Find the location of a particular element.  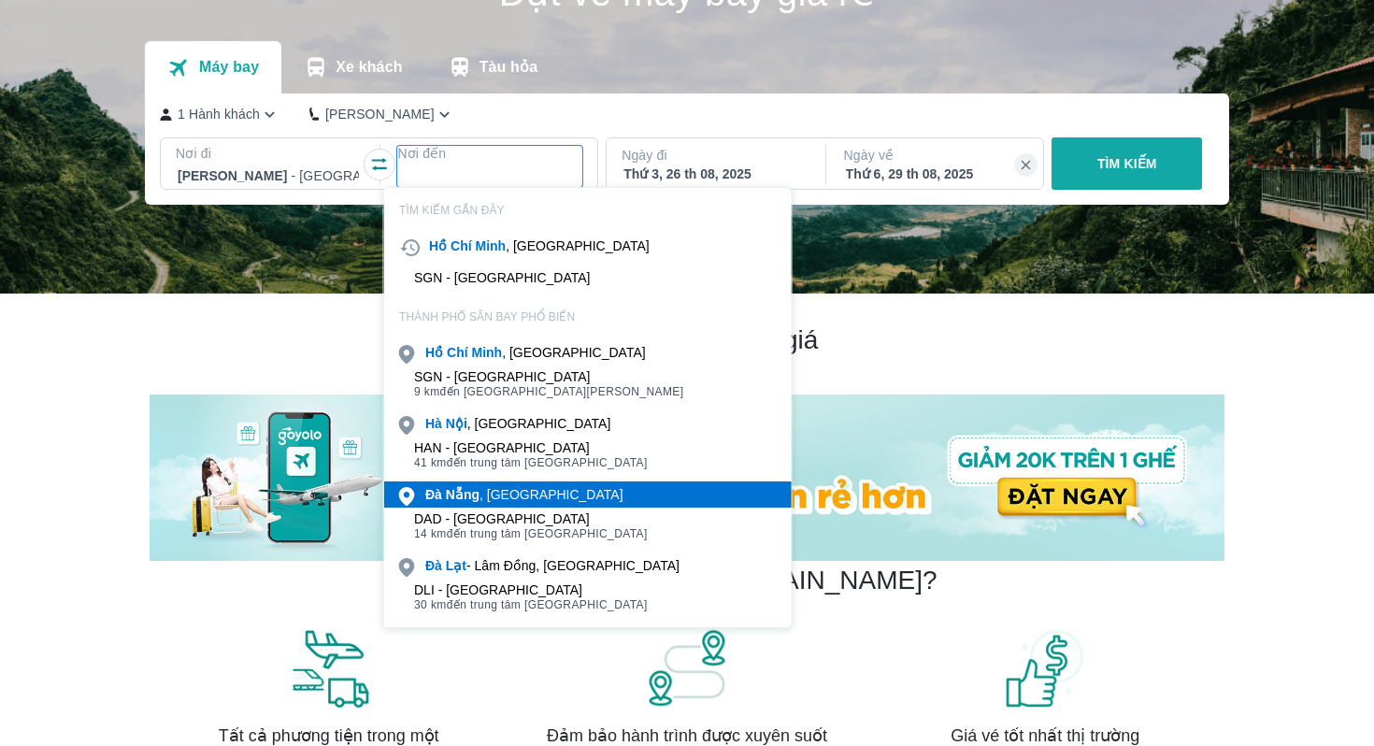

div: Thứ 6, 29 th 08, 2025 is located at coordinates (936, 174).